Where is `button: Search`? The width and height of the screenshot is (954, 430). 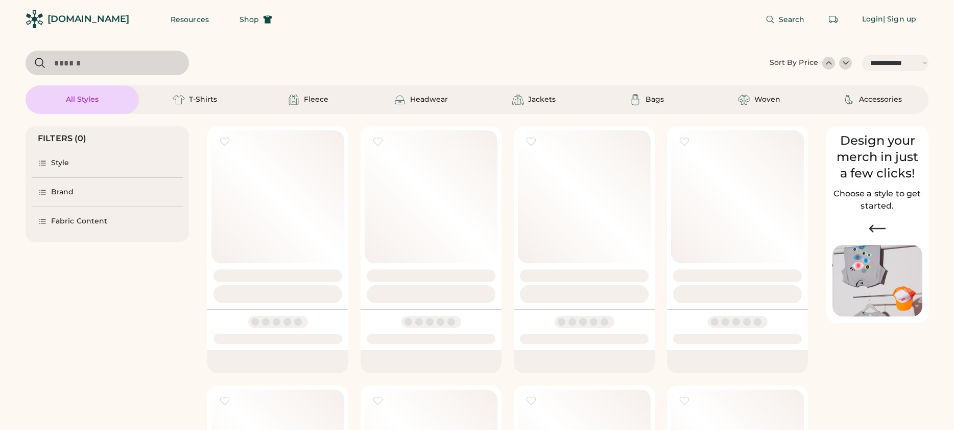
button: Search is located at coordinates (785, 19).